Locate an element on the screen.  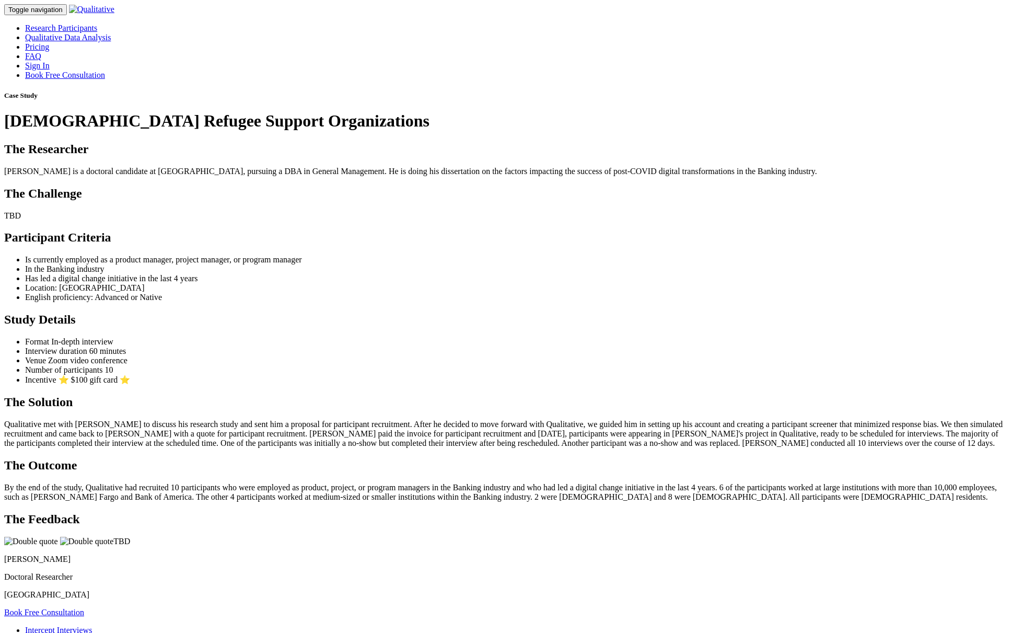
h2: The Challenge is located at coordinates (506, 193).